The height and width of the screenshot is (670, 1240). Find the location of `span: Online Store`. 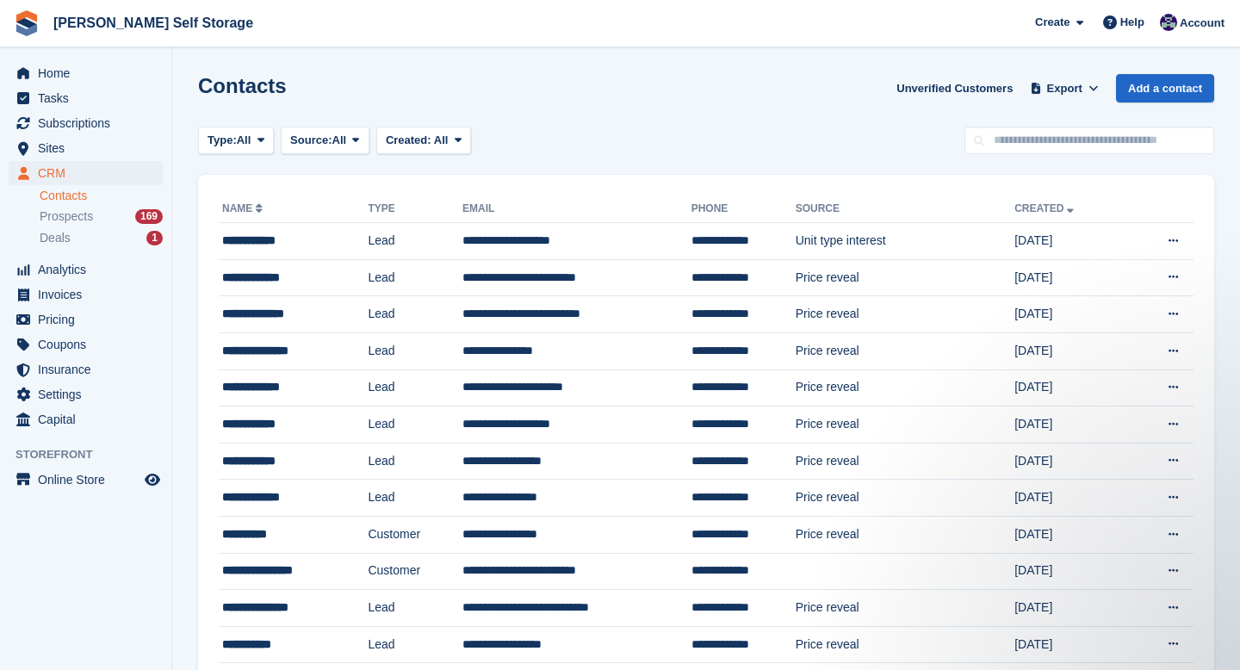

span: Online Store is located at coordinates (90, 480).